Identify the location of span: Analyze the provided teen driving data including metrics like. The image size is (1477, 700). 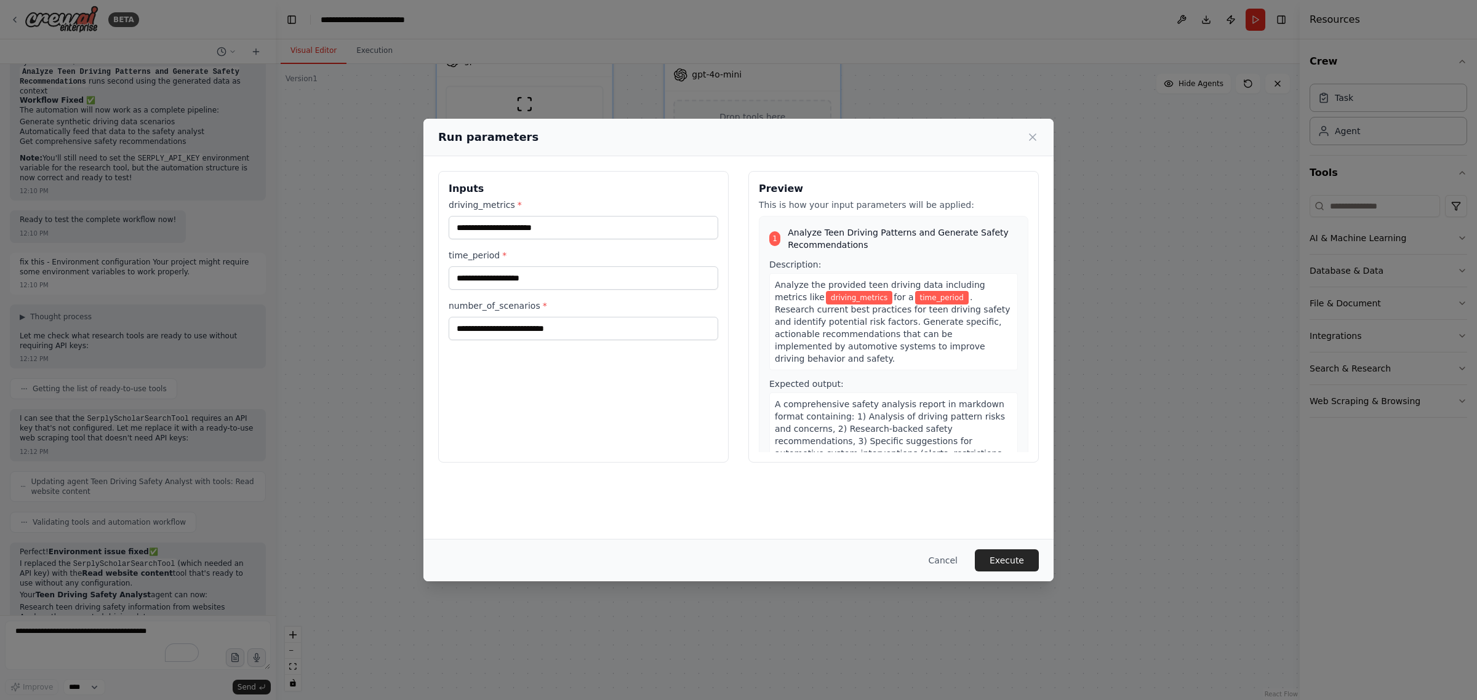
(880, 291).